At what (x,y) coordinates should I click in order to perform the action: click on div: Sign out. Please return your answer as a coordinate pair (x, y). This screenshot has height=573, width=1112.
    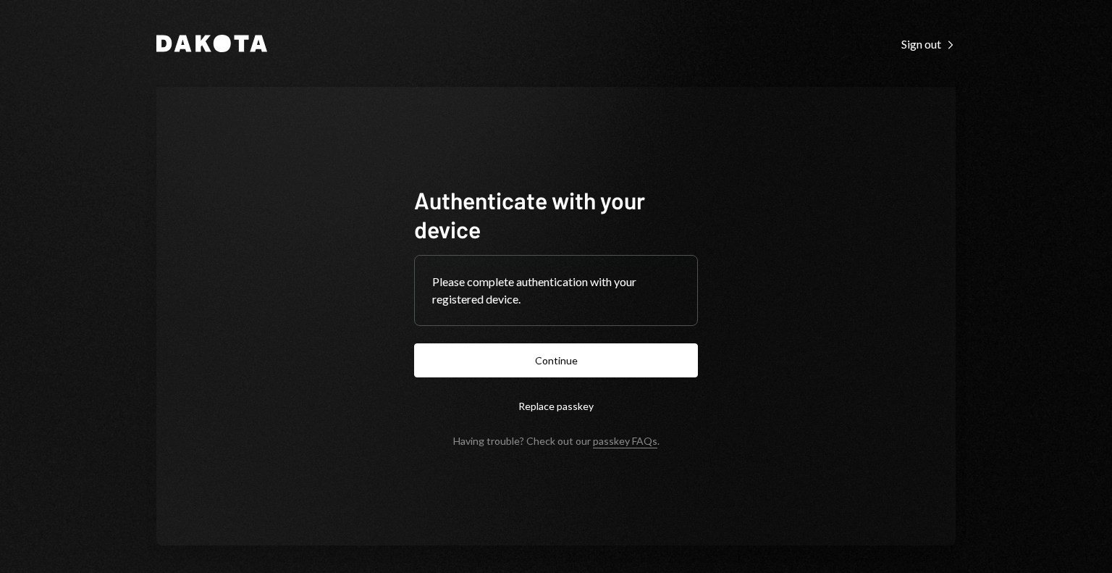
    Looking at the image, I should click on (928, 44).